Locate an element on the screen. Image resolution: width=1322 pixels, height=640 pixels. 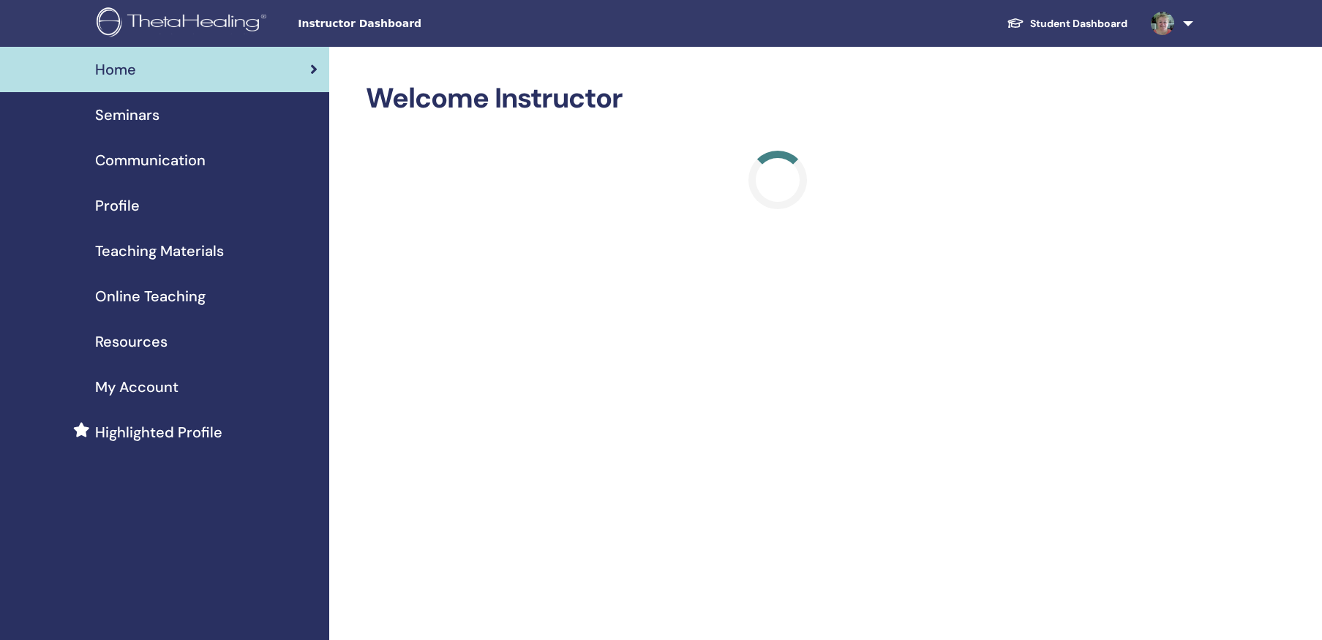
span: Seminars is located at coordinates (127, 115).